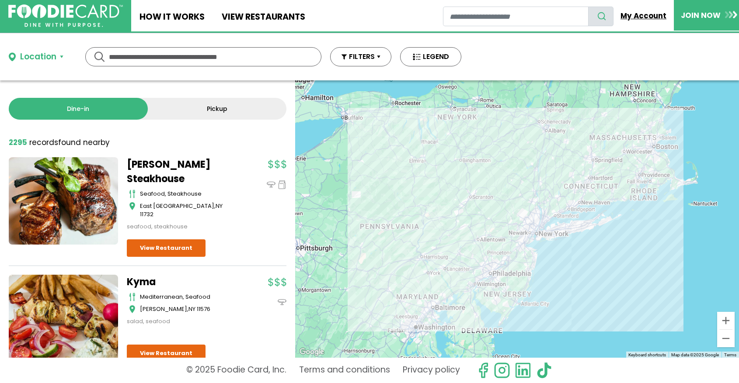  I want to click on span: 11576, so click(203, 309).